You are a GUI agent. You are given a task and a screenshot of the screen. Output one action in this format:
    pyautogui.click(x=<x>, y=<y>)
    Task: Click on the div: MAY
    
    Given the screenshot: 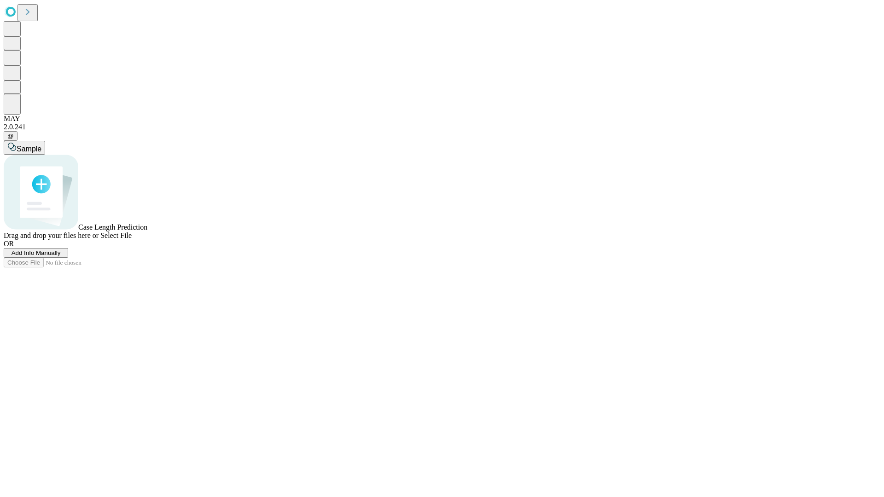 What is the action you would take?
    pyautogui.click(x=442, y=119)
    